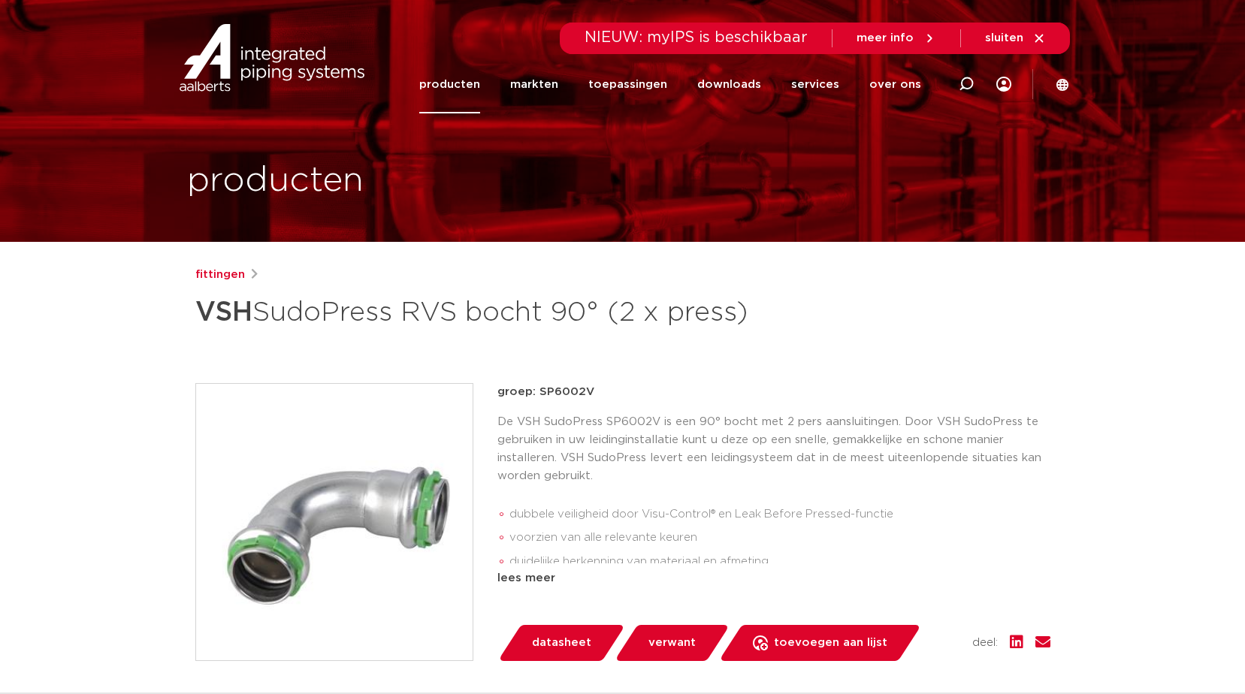 Image resolution: width=1245 pixels, height=694 pixels. I want to click on p: groep: SP6002V, so click(774, 392).